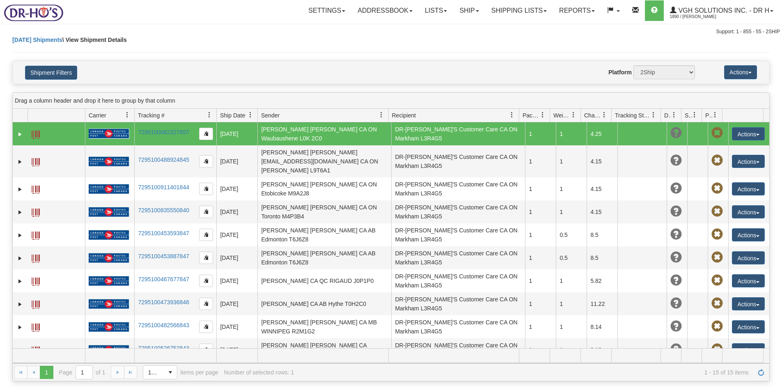 The height and width of the screenshot is (388, 782). What do you see at coordinates (604, 115) in the screenshot?
I see `a: Charge filter column settings` at bounding box center [604, 115].